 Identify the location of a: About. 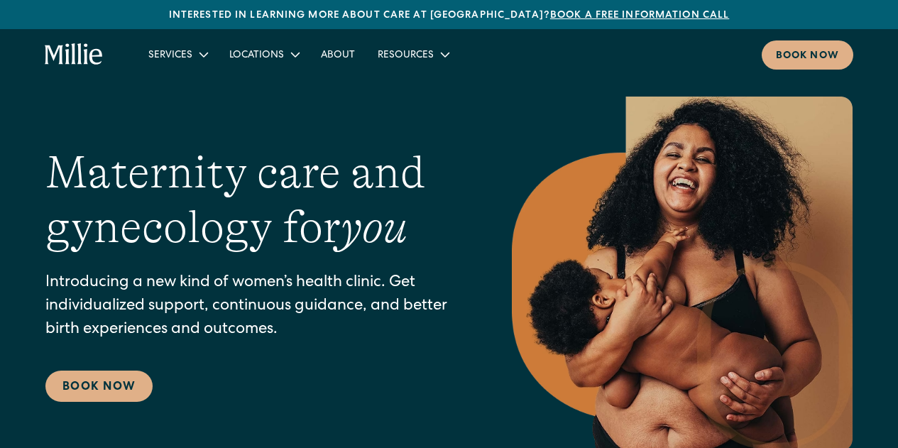
(338, 54).